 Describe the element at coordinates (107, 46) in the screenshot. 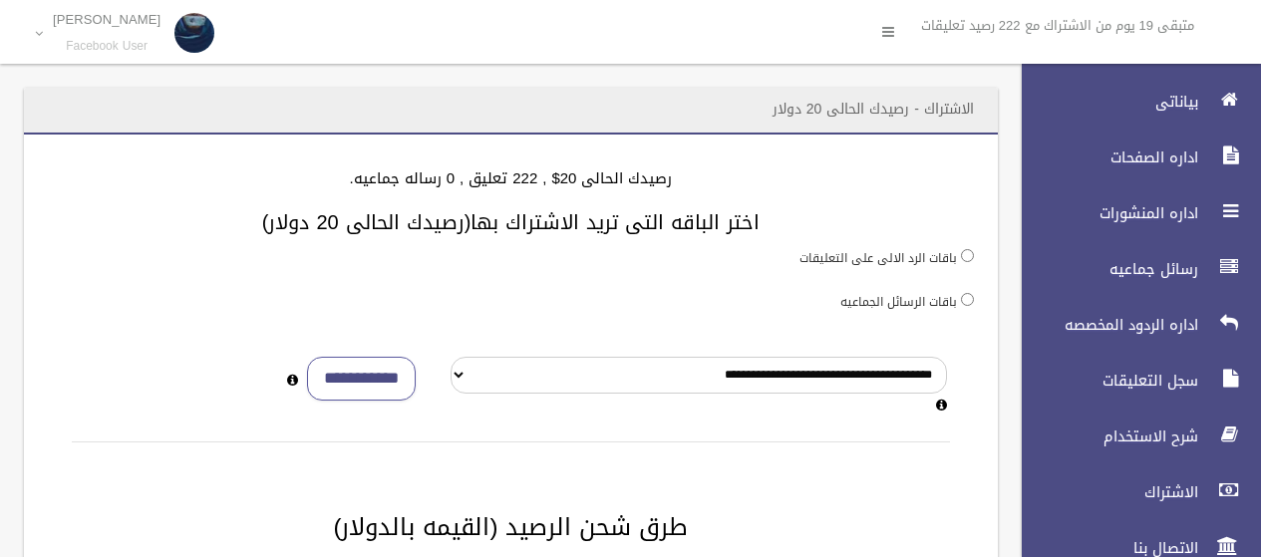

I see `small: Facebook User` at that location.